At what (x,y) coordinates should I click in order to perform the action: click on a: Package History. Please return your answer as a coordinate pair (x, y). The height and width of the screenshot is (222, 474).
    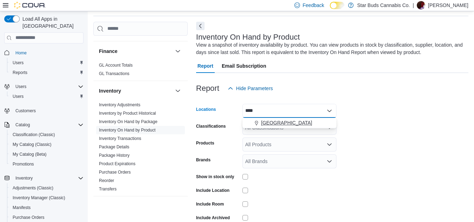
    Looking at the image, I should click on (114, 155).